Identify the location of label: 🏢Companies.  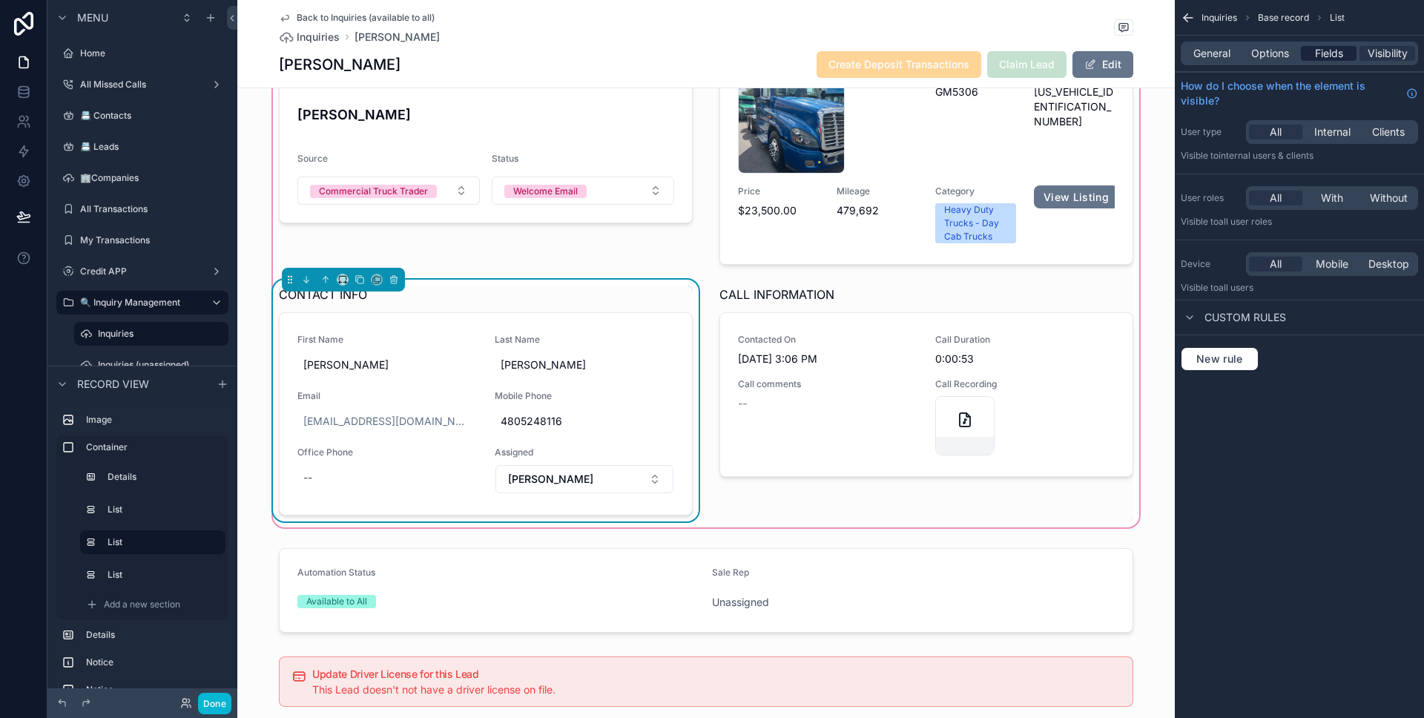
(153, 178).